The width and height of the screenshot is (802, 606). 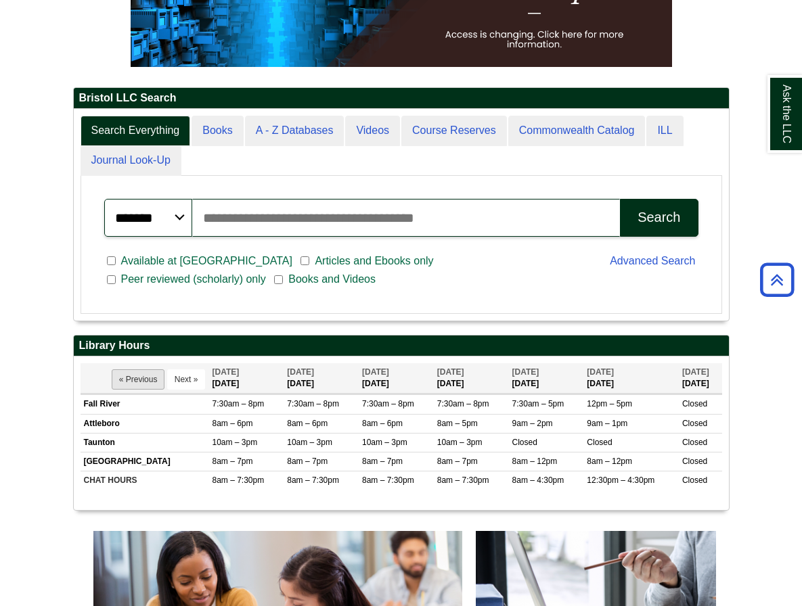 What do you see at coordinates (659, 217) in the screenshot?
I see `div: Search` at bounding box center [659, 217].